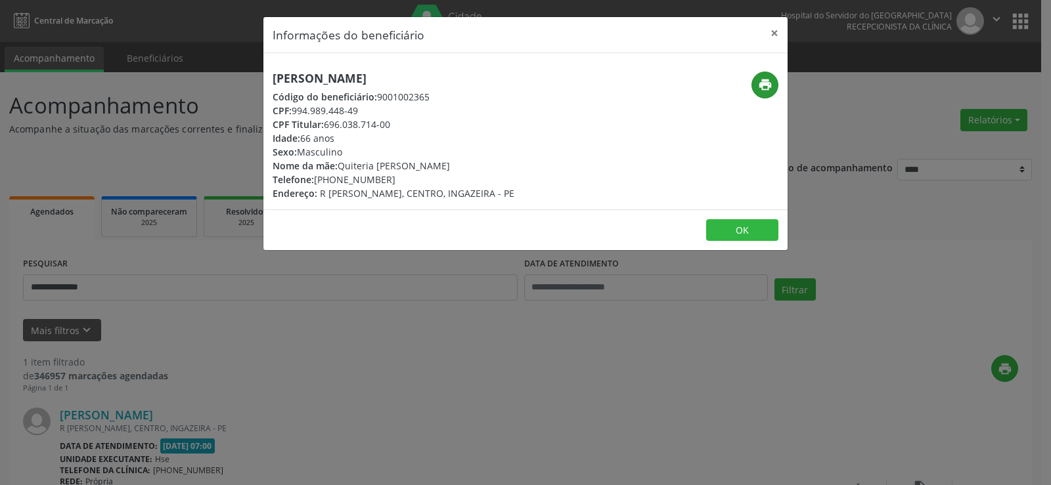 This screenshot has width=1051, height=485. I want to click on span: Telefone:, so click(293, 179).